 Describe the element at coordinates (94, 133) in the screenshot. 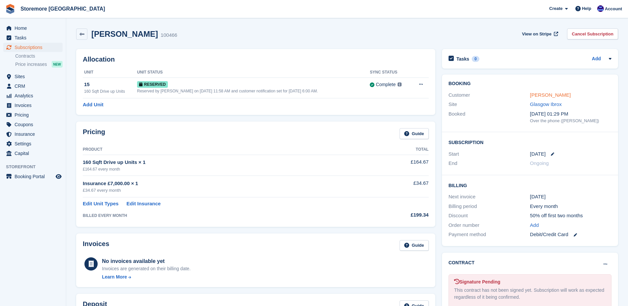

I see `h2: Pricing` at that location.